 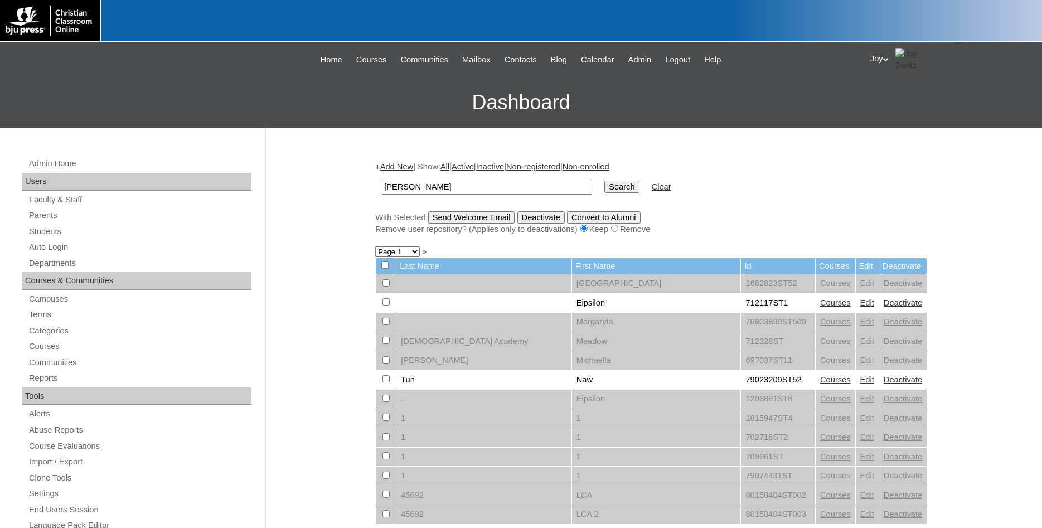 What do you see at coordinates (139, 446) in the screenshot?
I see `a: Course Evaluations` at bounding box center [139, 446].